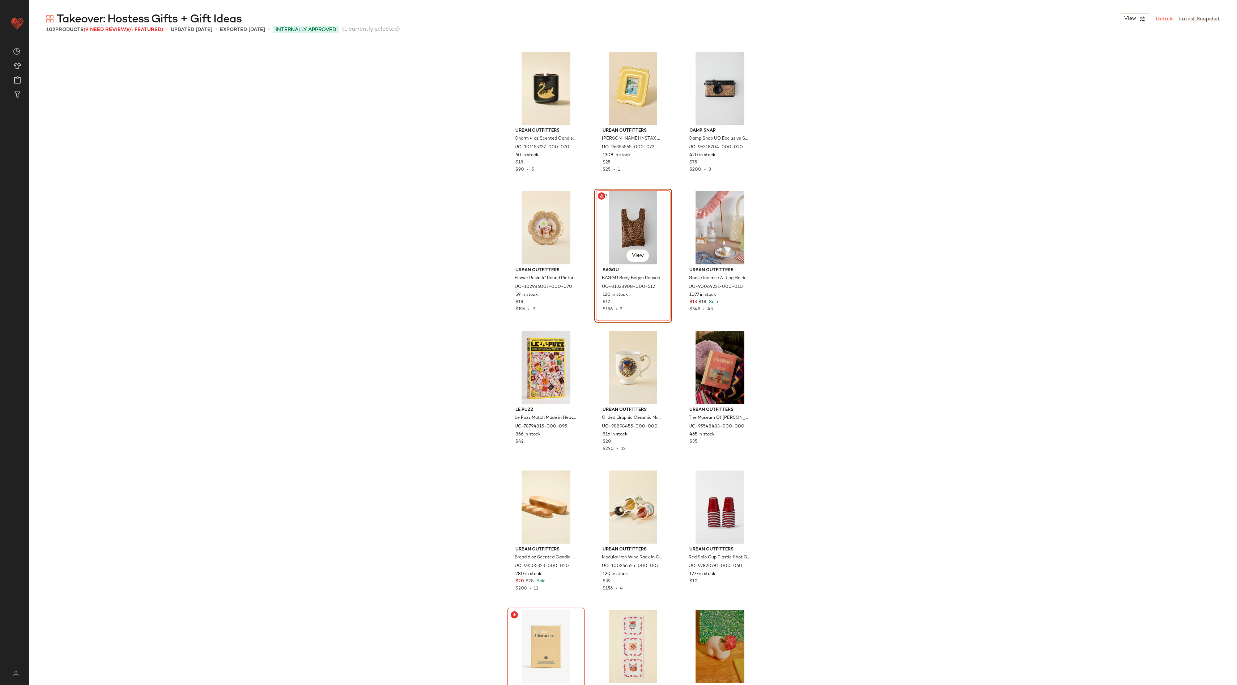  Describe the element at coordinates (541, 427) in the screenshot. I see `span: UO-78794815-000-095` at that location.